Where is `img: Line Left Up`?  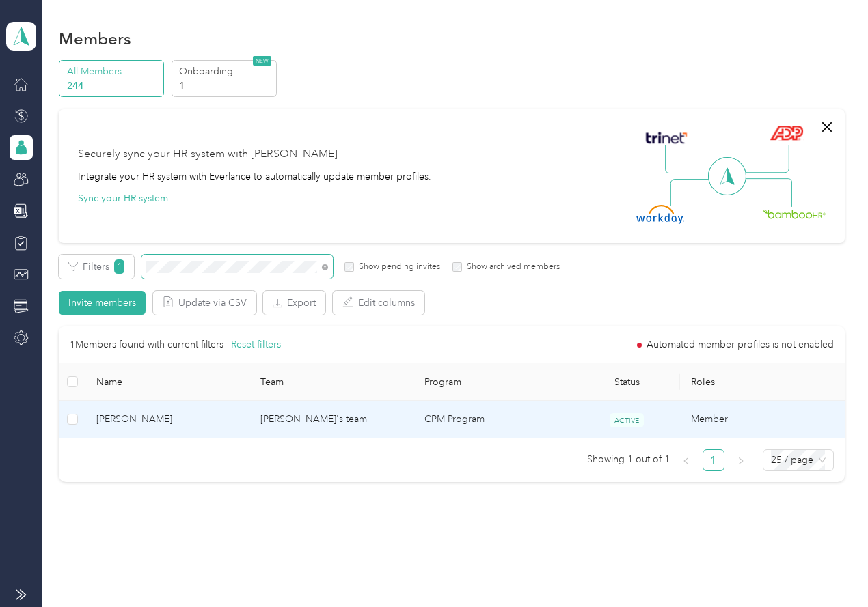
img: Line Left Up is located at coordinates (689, 159).